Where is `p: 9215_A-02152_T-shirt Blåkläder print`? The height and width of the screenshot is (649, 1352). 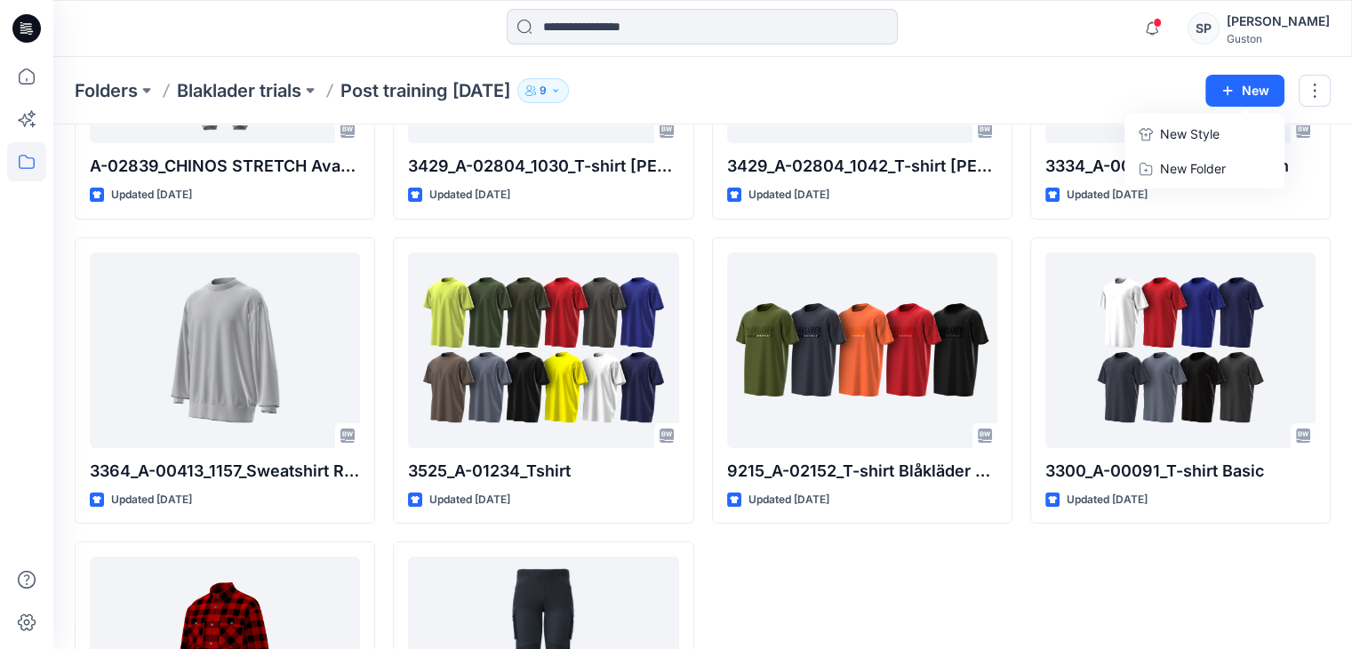
p: 9215_A-02152_T-shirt Blåkläder print is located at coordinates (862, 471).